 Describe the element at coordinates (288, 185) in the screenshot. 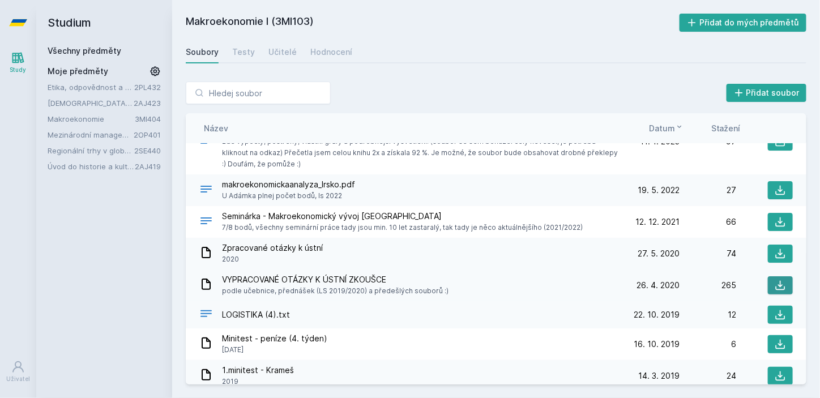

I see `span: makroekonomickaanalyza_Irsko.pdf` at that location.